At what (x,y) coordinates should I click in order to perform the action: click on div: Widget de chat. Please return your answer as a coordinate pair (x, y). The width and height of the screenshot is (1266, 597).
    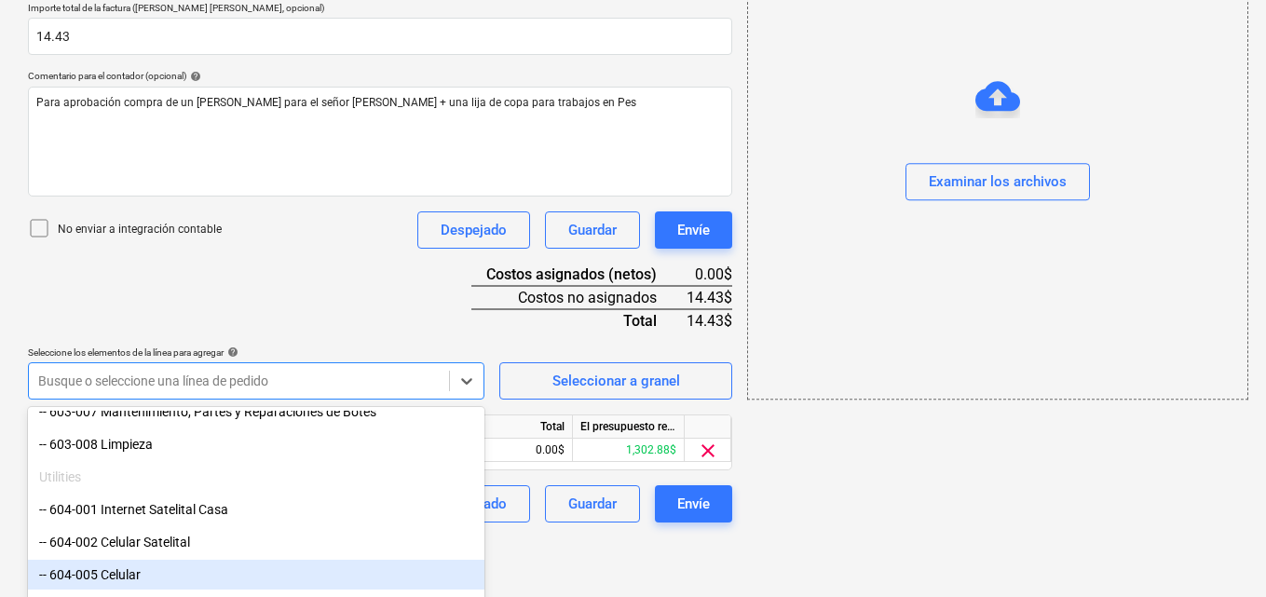
    Looking at the image, I should click on (1219, 552).